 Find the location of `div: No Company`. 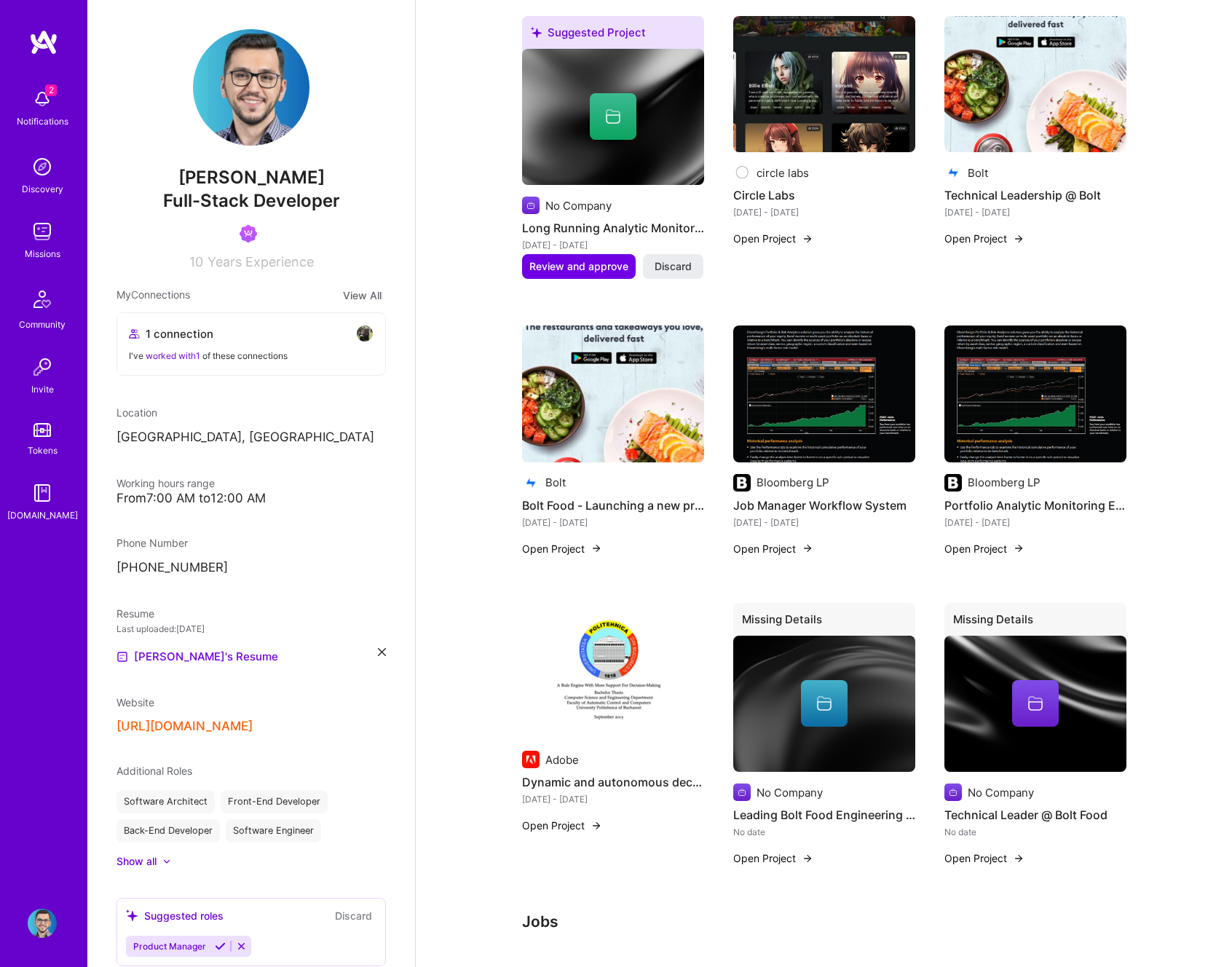

div: No Company is located at coordinates (1001, 792).